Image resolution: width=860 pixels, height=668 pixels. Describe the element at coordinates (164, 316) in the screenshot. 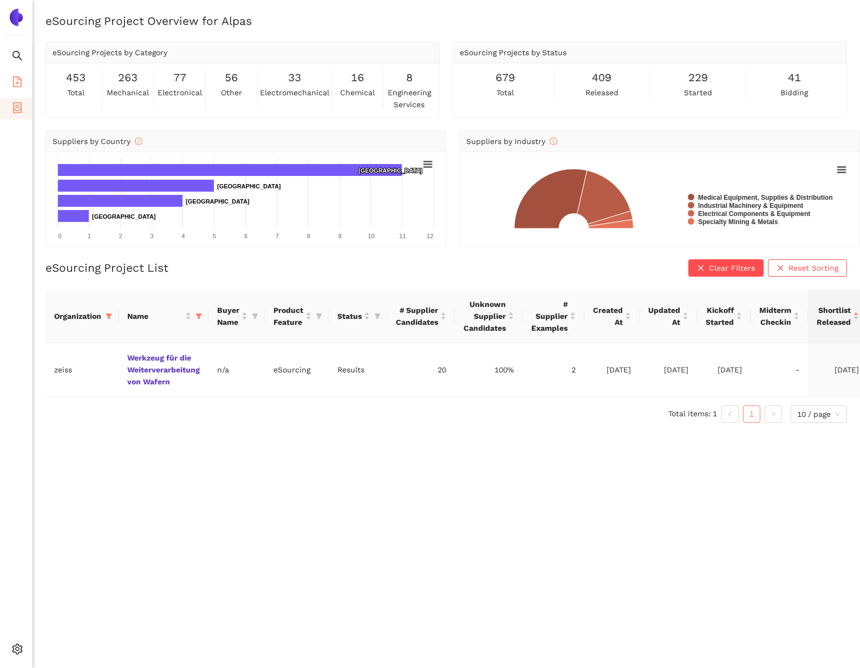

I see `th: this column's title is Name,this column is sortable` at that location.